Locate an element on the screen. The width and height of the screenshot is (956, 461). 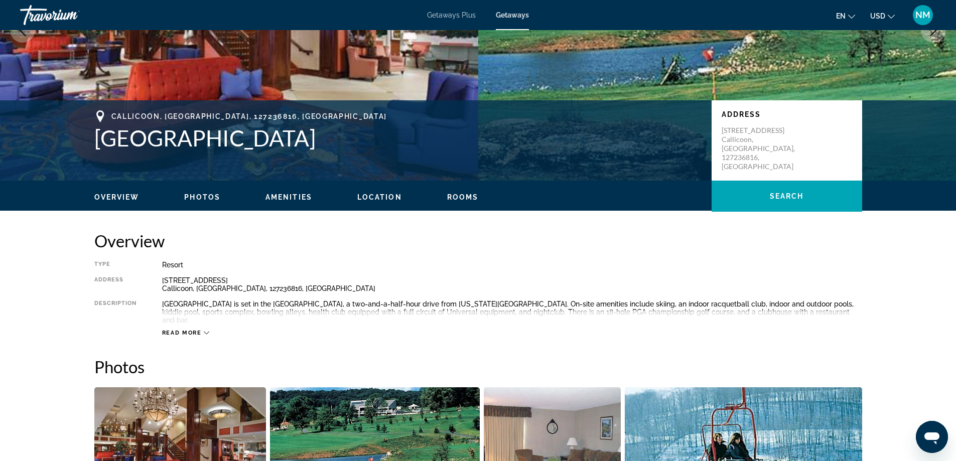
span: Search is located at coordinates (787, 196).